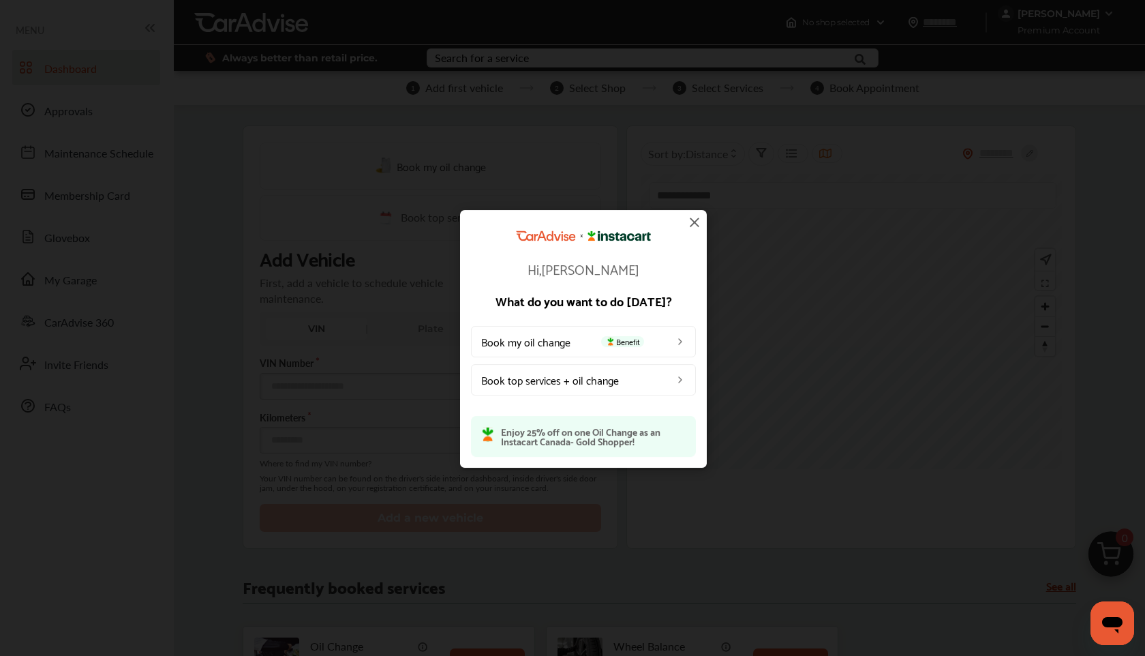 This screenshot has width=1145, height=656. Describe the element at coordinates (694, 222) in the screenshot. I see `img: close-icon.a004319c.svg` at that location.